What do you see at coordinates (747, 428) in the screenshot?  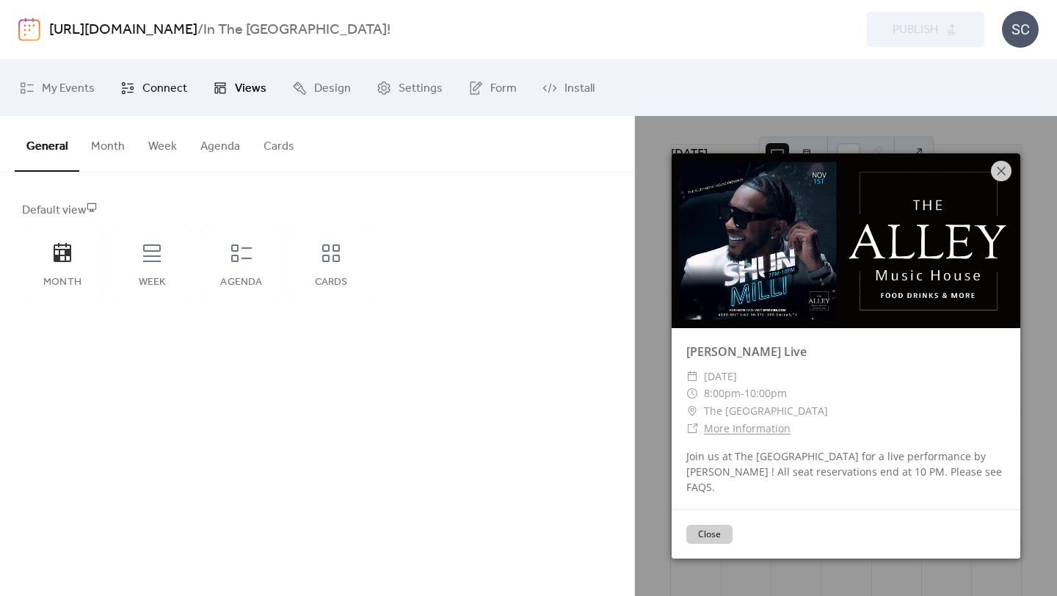 I see `a: More Information` at bounding box center [747, 428].